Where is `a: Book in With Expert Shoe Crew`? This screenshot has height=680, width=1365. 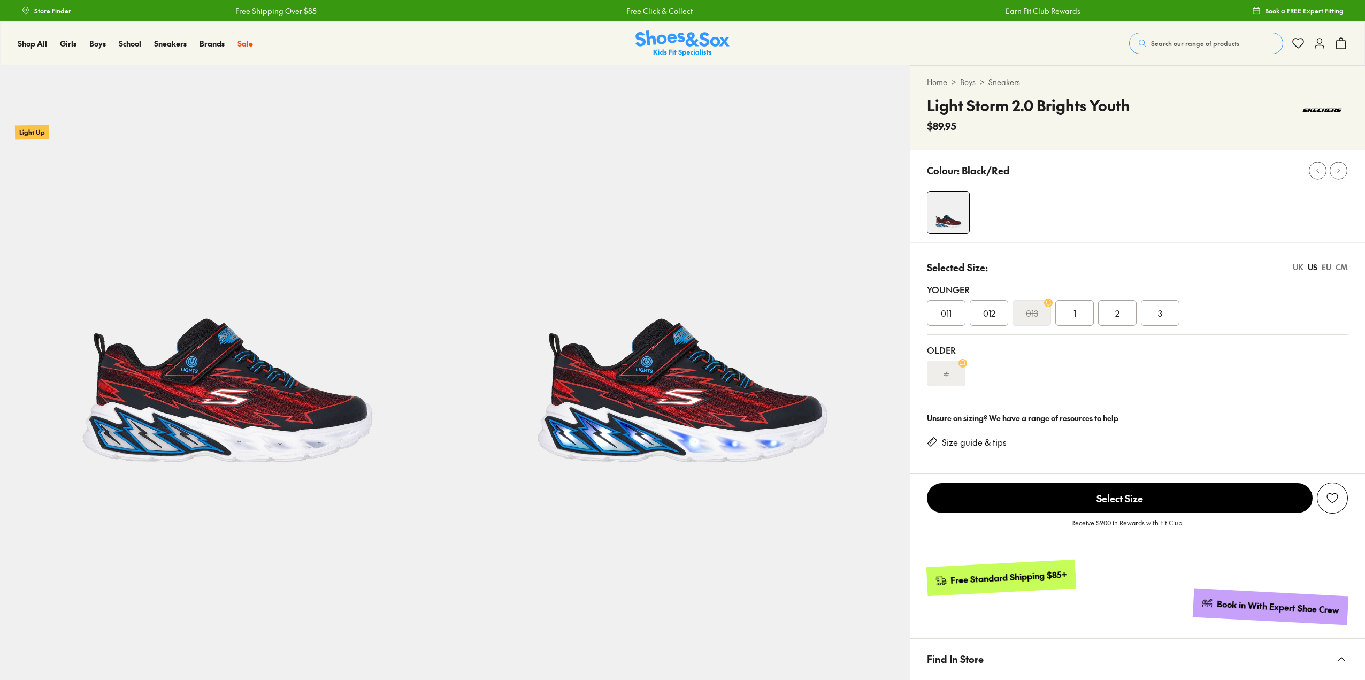
a: Book in With Expert Shoe Crew is located at coordinates (1271, 607).